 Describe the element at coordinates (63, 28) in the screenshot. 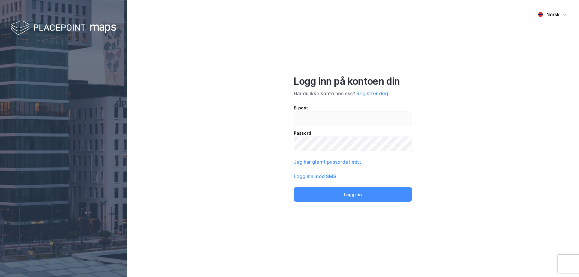

I see `img: logo-white.f07954bde2210d2a523dddb988cd2aa7.svg` at that location.